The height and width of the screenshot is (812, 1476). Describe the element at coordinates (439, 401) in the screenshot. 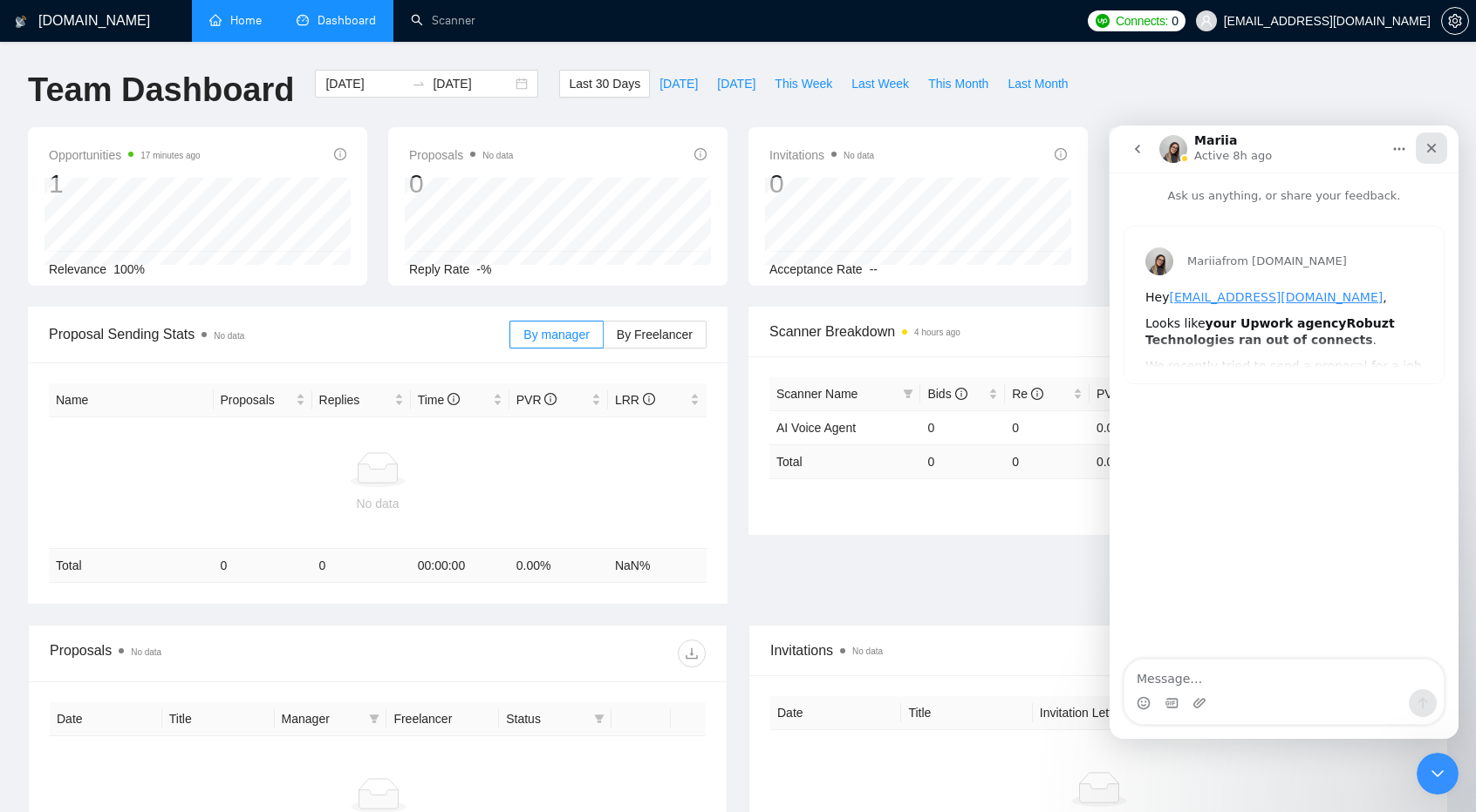

I see `span: Time` at that location.